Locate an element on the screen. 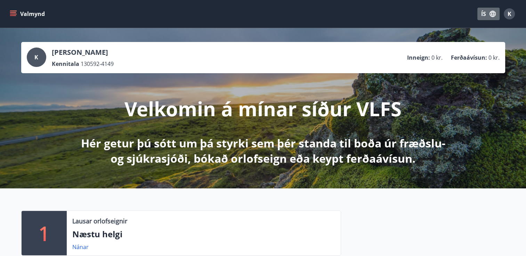  button: K is located at coordinates (509, 14).